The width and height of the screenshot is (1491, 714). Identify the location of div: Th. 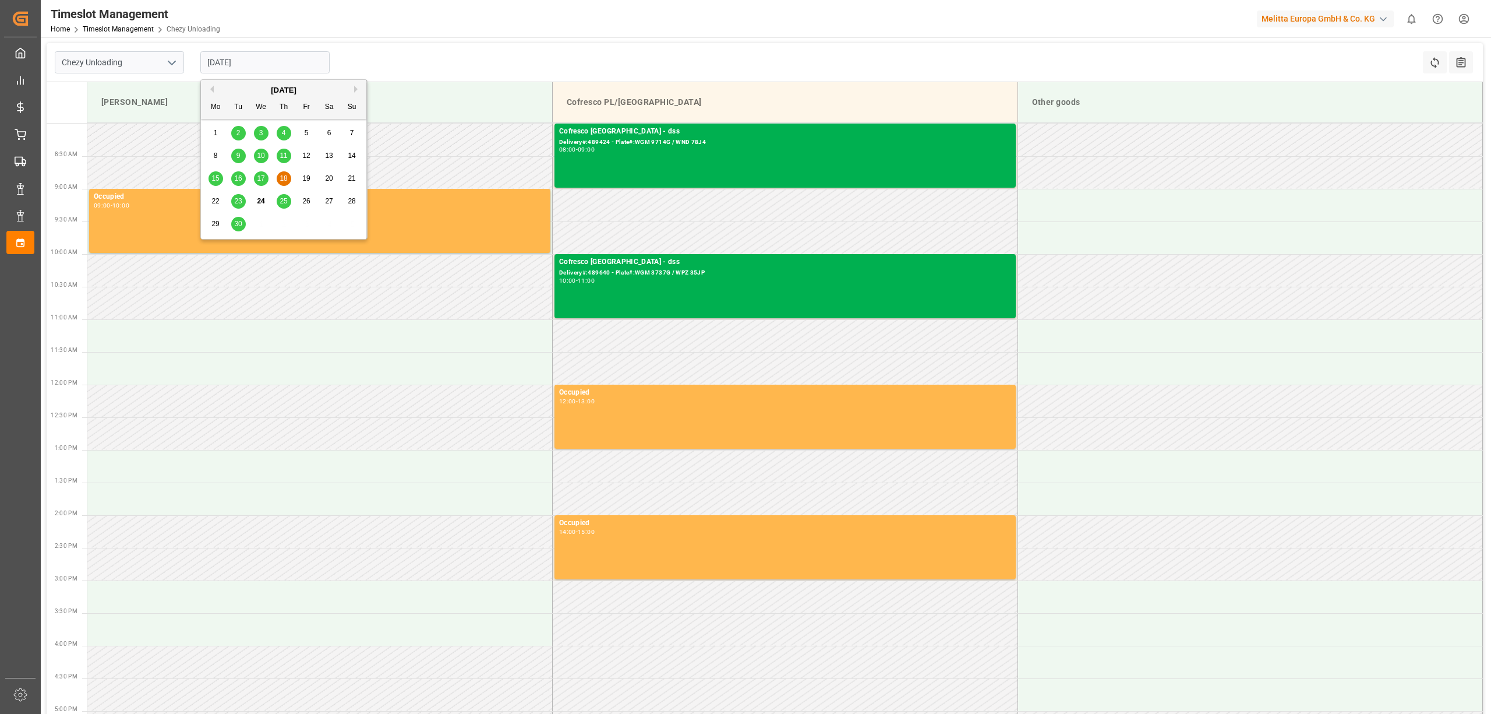
(284, 107).